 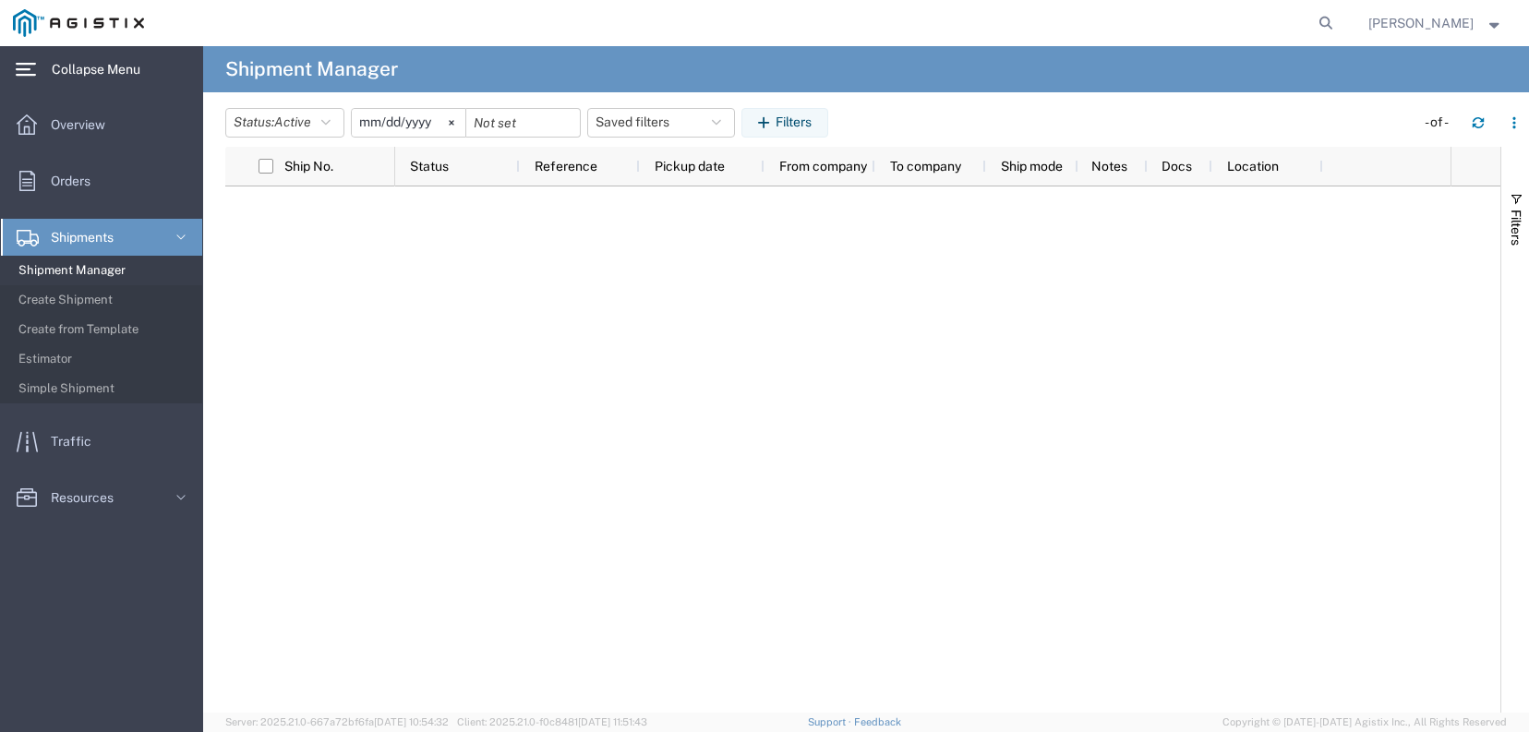 What do you see at coordinates (78, 23) in the screenshot?
I see `img: logo` at bounding box center [78, 23].